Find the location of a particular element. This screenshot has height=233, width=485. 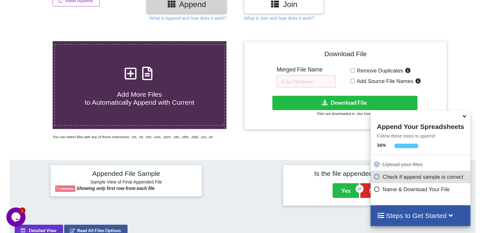

p: What is Append and how does it work? is located at coordinates (188, 18).